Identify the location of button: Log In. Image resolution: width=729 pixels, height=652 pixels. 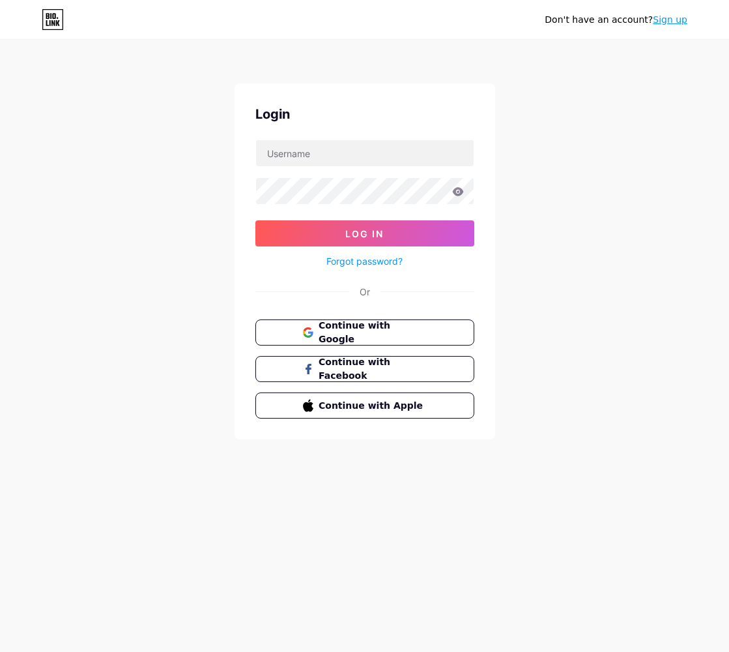
(365, 233).